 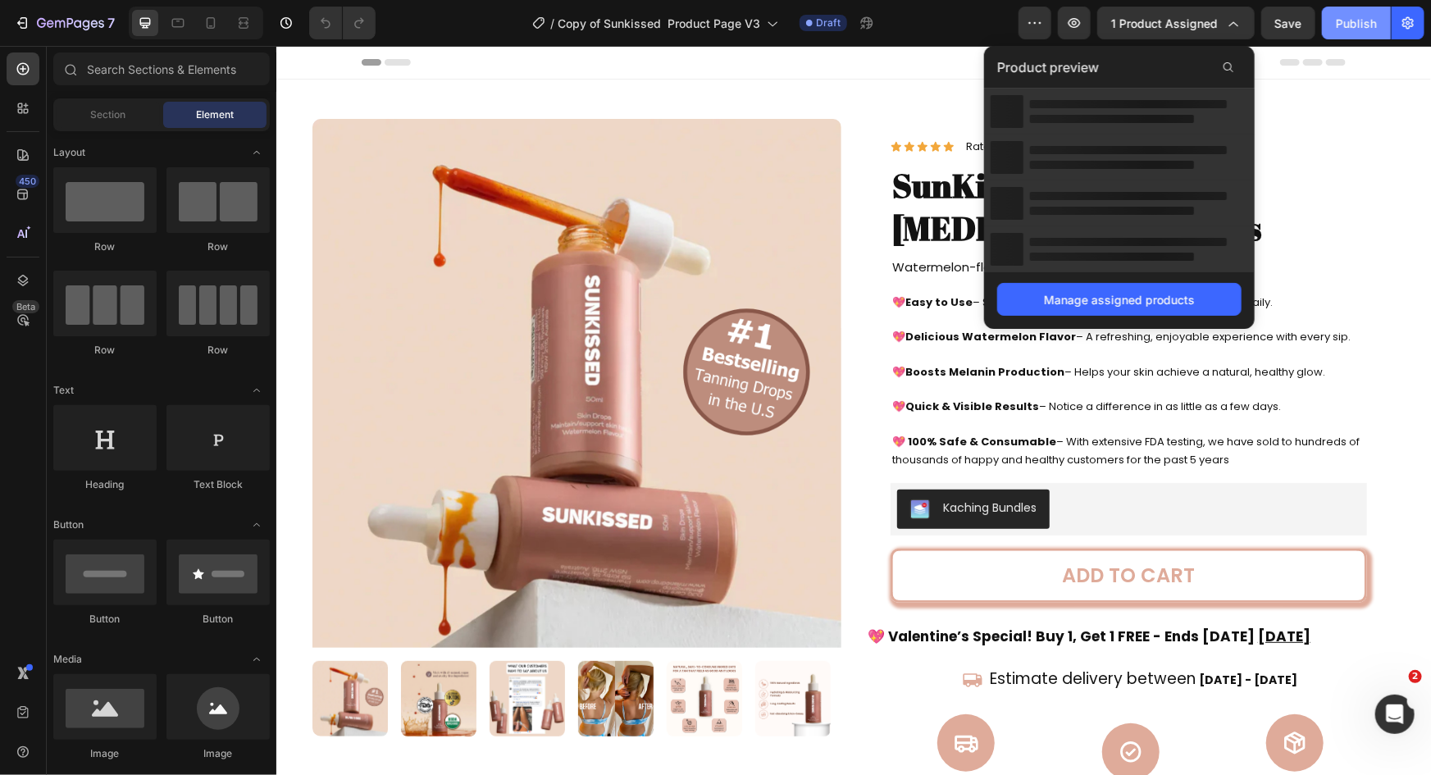 What do you see at coordinates (1048, 67) in the screenshot?
I see `span: Product preview` at bounding box center [1048, 67].